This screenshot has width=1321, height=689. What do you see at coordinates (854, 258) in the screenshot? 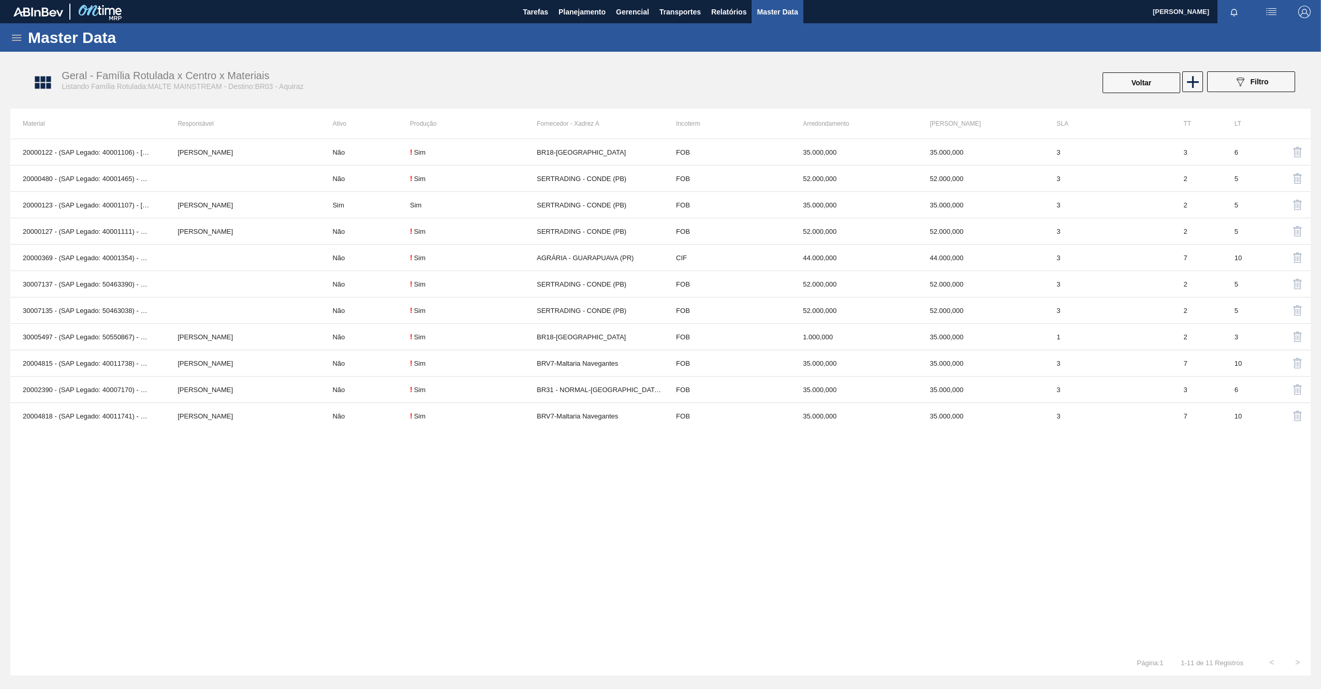
I see `td: 44000` at bounding box center [854, 258].